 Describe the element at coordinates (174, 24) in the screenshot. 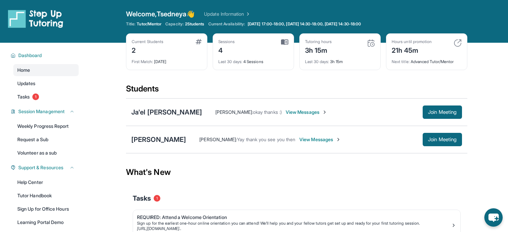

I see `span: Capacity:` at that location.